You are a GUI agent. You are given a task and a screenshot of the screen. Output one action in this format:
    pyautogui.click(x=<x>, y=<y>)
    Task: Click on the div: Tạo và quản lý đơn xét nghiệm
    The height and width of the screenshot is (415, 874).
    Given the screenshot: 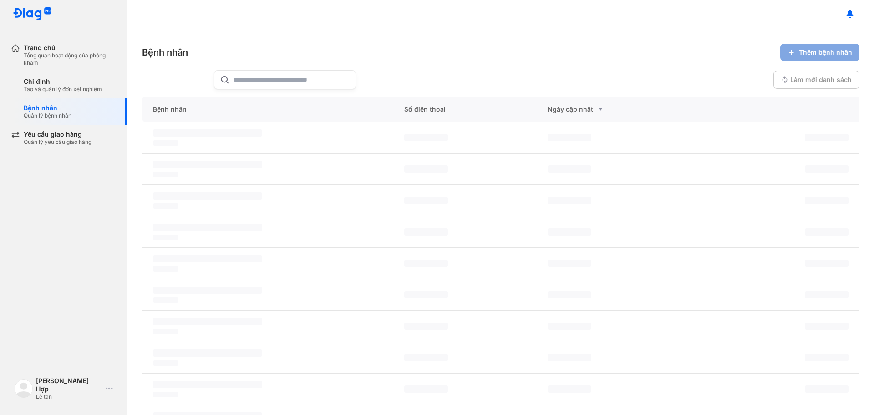 What is the action you would take?
    pyautogui.click(x=63, y=89)
    